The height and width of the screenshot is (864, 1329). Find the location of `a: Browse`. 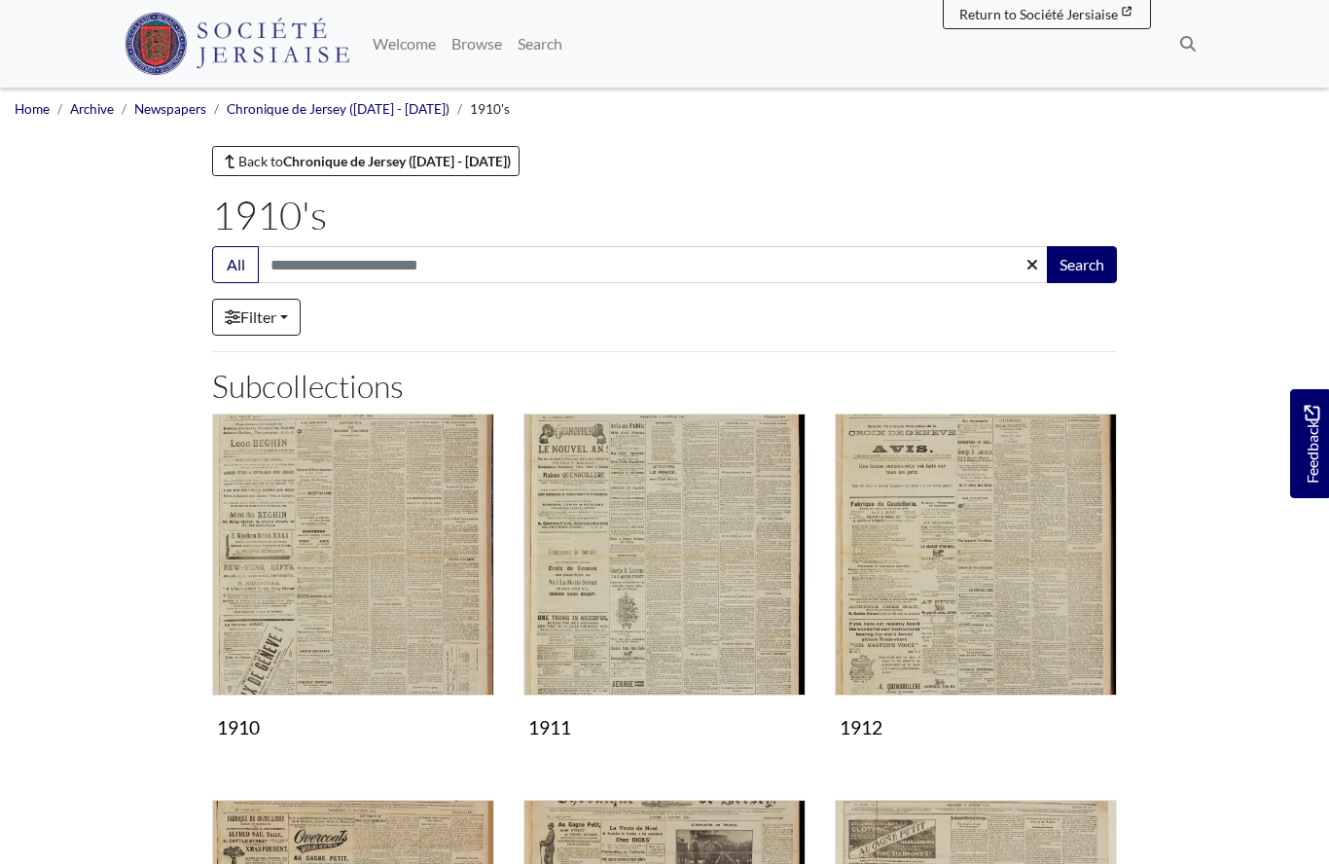

a: Browse is located at coordinates (477, 44).